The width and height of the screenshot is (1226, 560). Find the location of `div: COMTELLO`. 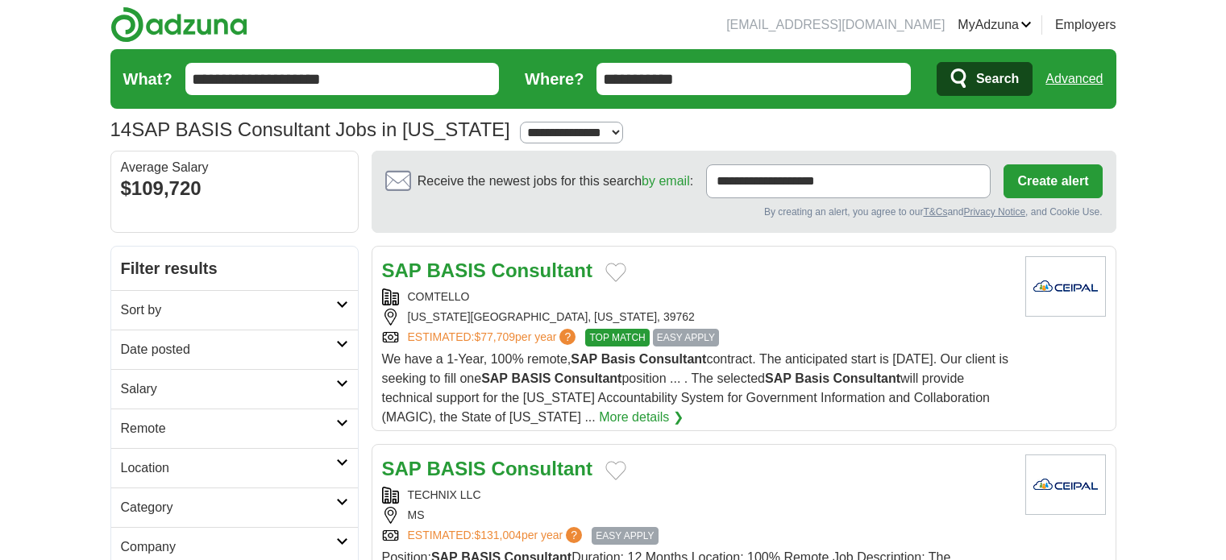

div: COMTELLO is located at coordinates (697, 297).